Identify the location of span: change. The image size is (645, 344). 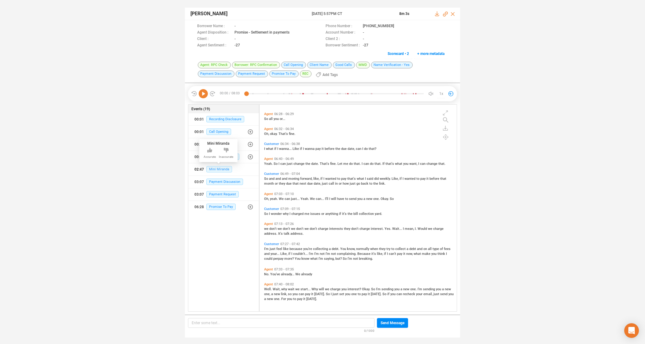
(432, 164).